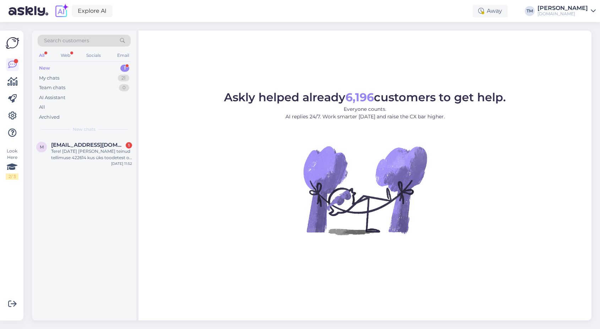 Image resolution: width=600 pixels, height=329 pixels. What do you see at coordinates (12, 164) in the screenshot?
I see `div: Look Here` at bounding box center [12, 164].